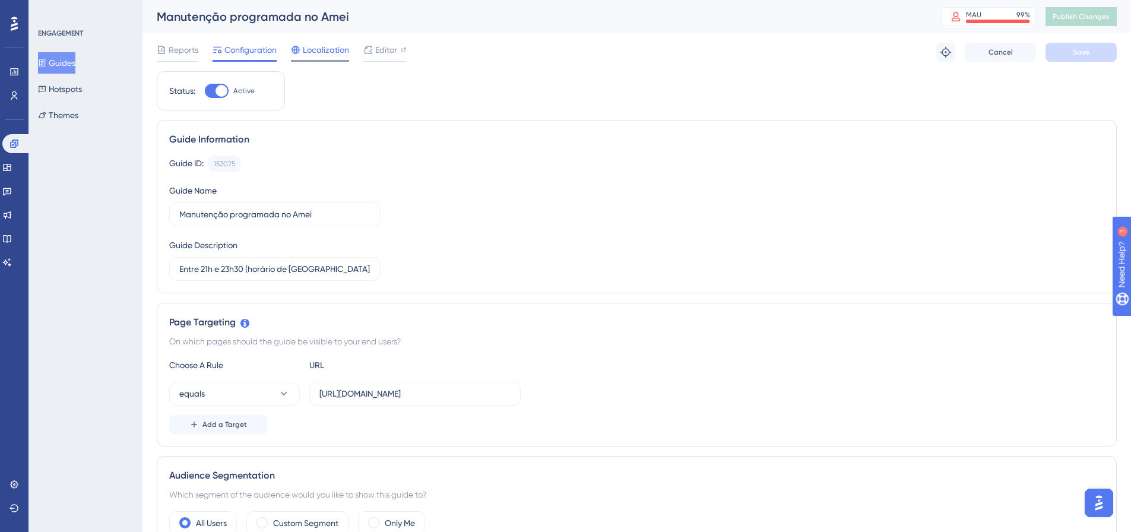 The image size is (1131, 532). What do you see at coordinates (973, 15) in the screenshot?
I see `div: MAU` at bounding box center [973, 15].